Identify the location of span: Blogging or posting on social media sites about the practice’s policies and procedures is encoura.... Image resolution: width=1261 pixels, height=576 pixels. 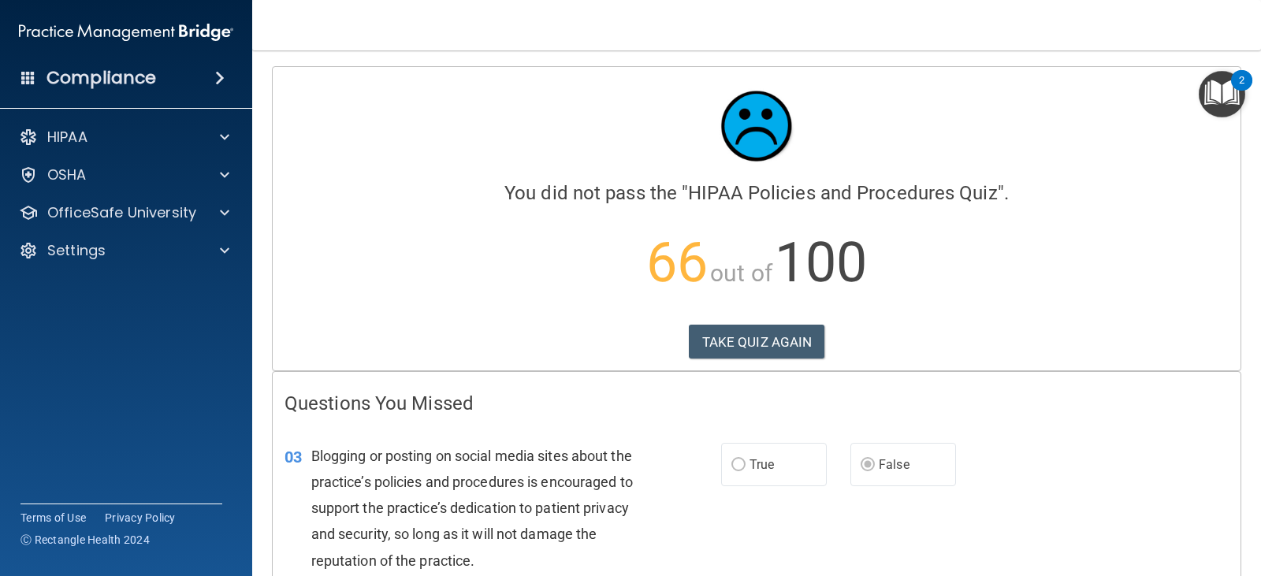
(472, 508).